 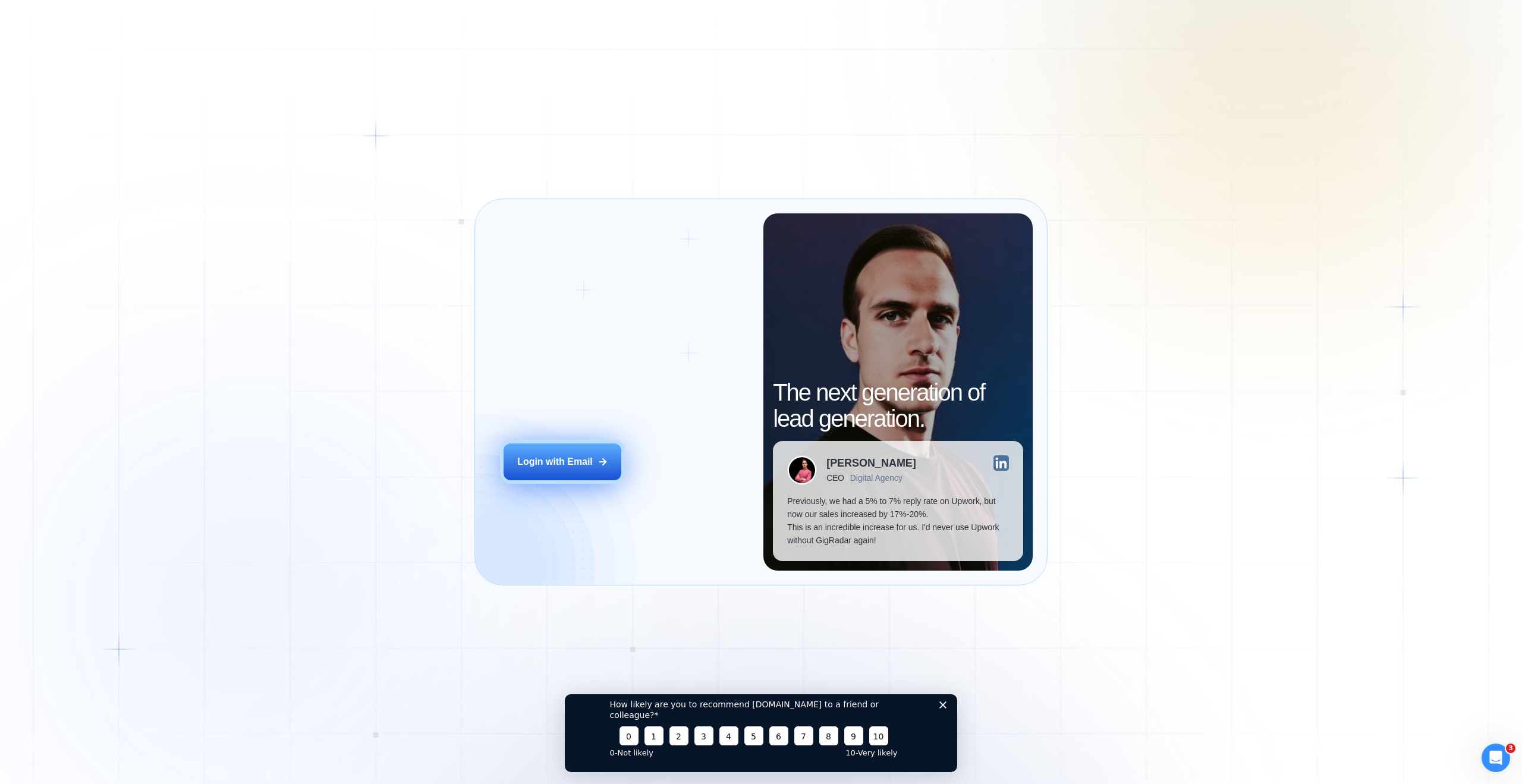 What do you see at coordinates (64, 42) in the screenshot?
I see `button: 0` at bounding box center [64, 42].